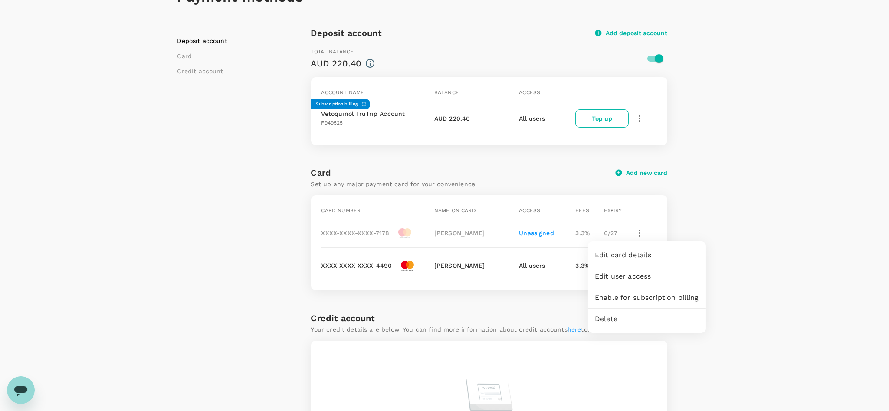 The width and height of the screenshot is (889, 411). Describe the element at coordinates (647, 319) in the screenshot. I see `div: Delete` at that location.